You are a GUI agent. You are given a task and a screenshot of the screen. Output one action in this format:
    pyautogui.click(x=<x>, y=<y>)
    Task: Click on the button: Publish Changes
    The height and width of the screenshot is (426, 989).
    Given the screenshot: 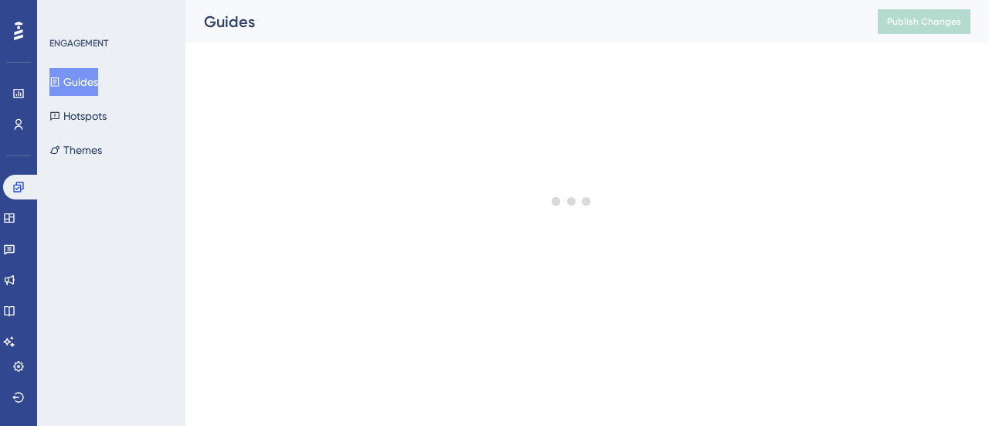 What is the action you would take?
    pyautogui.click(x=924, y=22)
    